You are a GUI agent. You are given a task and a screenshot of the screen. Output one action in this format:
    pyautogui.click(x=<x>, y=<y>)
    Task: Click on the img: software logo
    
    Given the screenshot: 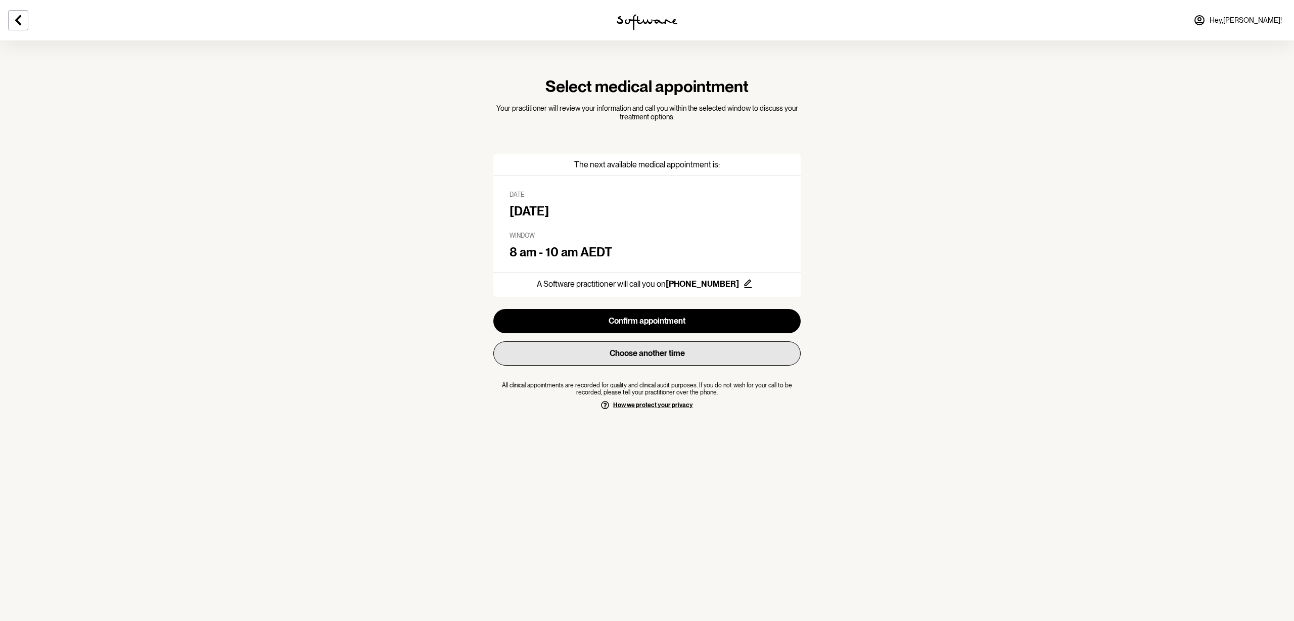 What is the action you would take?
    pyautogui.click(x=647, y=22)
    